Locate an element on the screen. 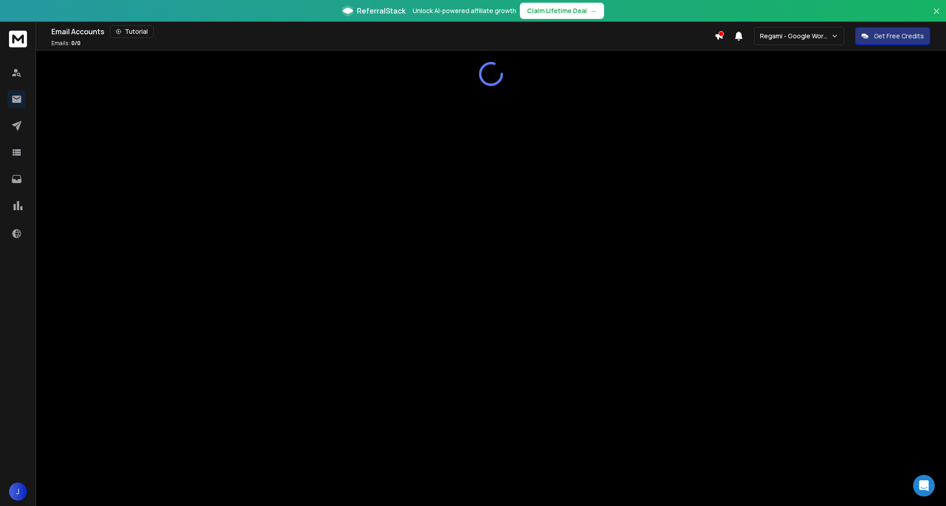  button: J is located at coordinates (18, 491).